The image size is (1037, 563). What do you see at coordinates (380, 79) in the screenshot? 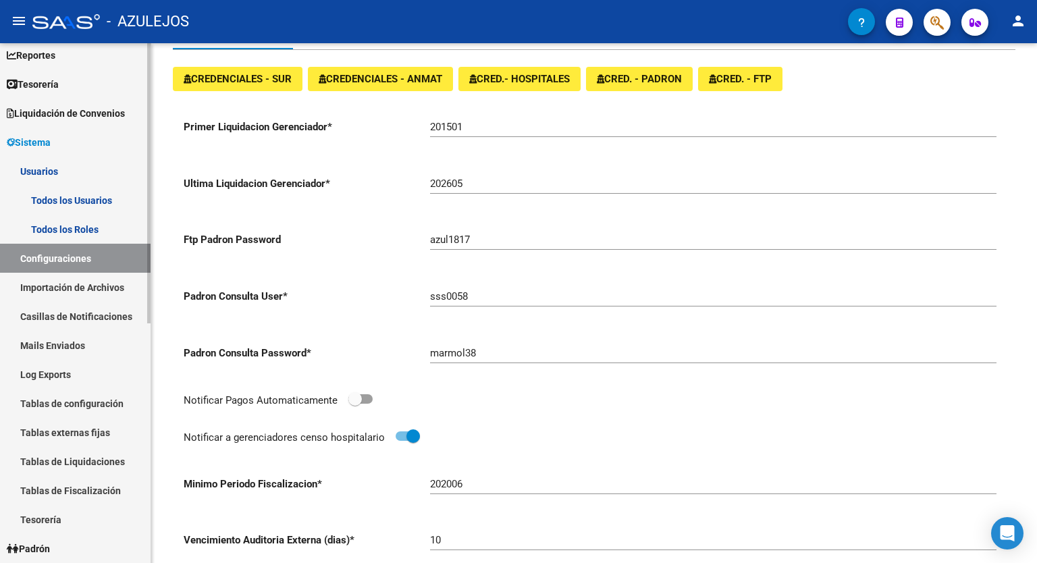
I see `span: CREDENCIALES - ANMAT` at bounding box center [380, 79].